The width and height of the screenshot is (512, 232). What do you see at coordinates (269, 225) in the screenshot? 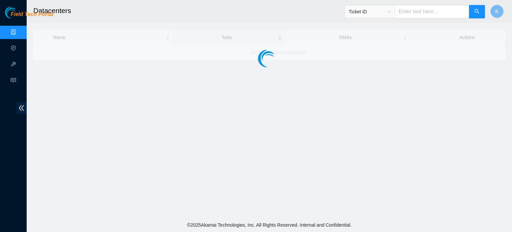
I see `footer: © 2025 Akamai Technologies, Inc. All Rights Reserved. Internal and Confidential.` at bounding box center [269, 225].